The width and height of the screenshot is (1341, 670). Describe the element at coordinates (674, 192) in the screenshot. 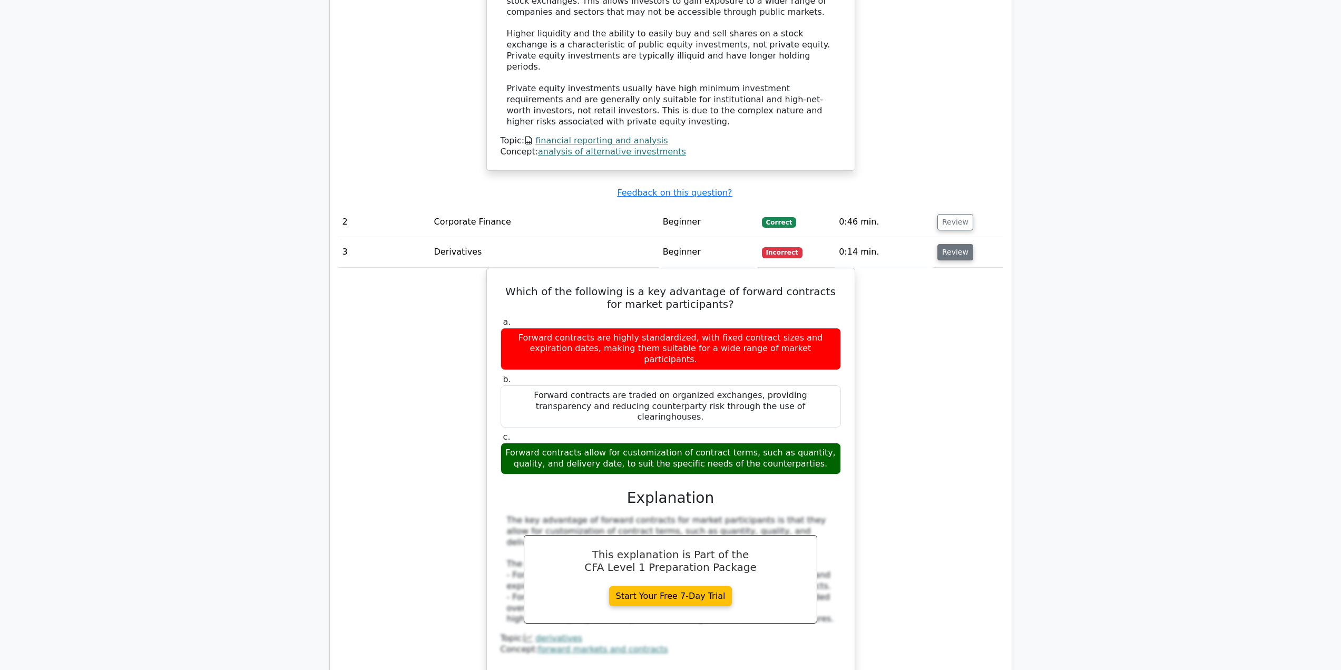

I see `a: Feedback on this question?` at that location.